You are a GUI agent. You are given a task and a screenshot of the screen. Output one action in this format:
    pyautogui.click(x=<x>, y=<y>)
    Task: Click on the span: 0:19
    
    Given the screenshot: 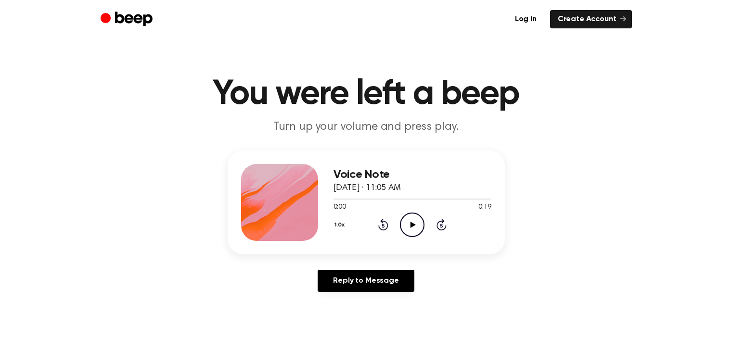 What is the action you would take?
    pyautogui.click(x=484, y=207)
    